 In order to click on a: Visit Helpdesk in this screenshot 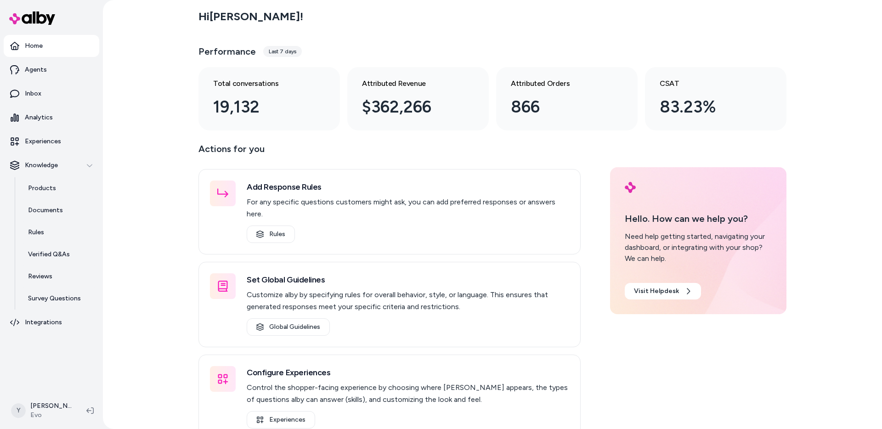, I will do `click(663, 291)`.